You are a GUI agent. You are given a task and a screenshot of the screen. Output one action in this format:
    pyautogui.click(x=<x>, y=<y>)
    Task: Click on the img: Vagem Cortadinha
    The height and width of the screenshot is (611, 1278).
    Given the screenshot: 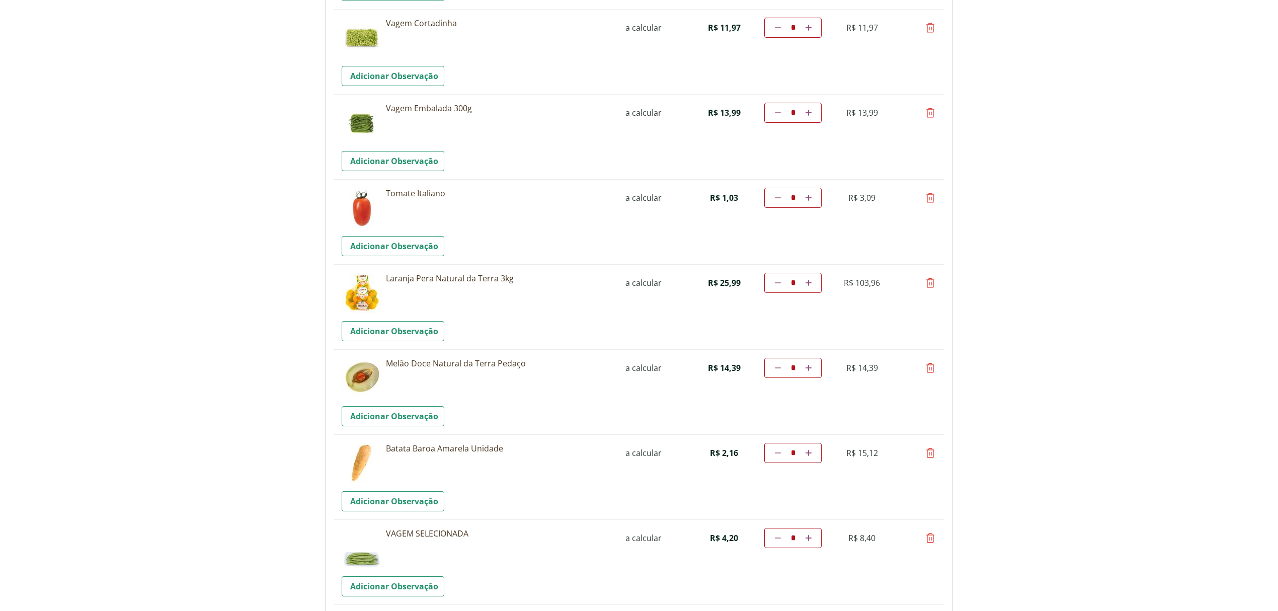 What is the action you would take?
    pyautogui.click(x=362, y=38)
    